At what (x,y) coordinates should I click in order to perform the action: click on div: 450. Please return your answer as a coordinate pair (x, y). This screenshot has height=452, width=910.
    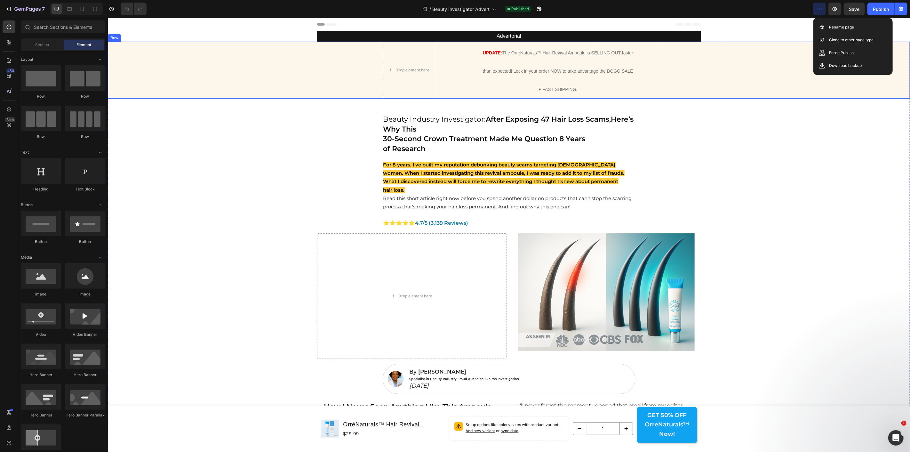
    Looking at the image, I should click on (11, 71).